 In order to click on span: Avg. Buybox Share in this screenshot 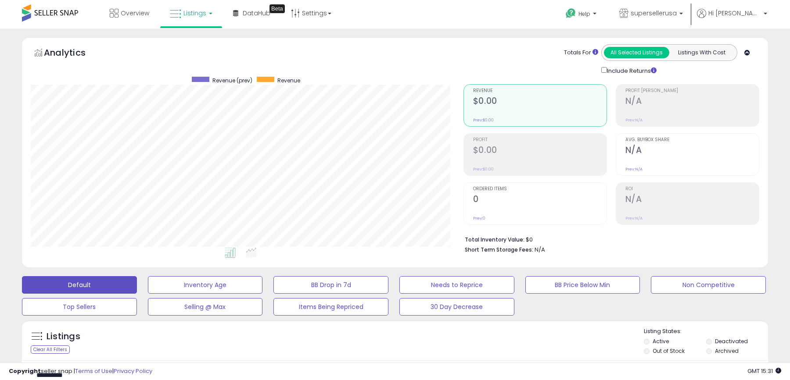, I will do `click(692, 140)`.